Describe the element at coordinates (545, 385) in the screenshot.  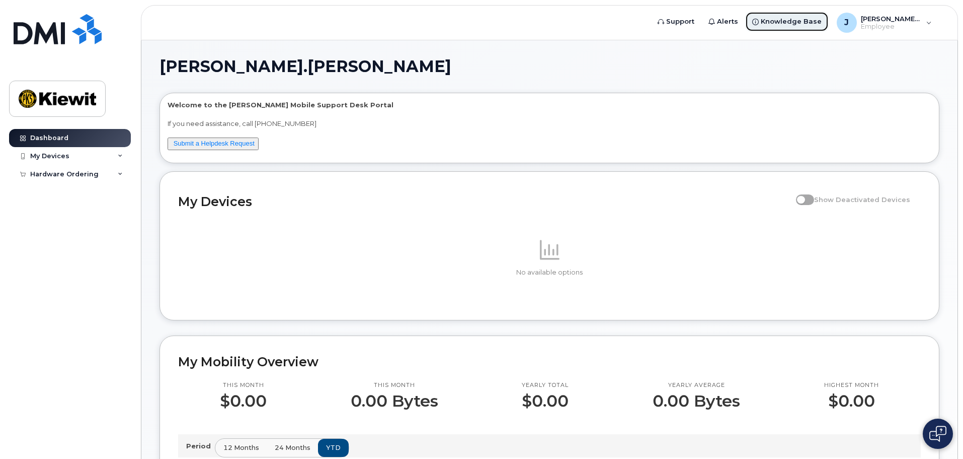
I see `p: Yearly total` at that location.